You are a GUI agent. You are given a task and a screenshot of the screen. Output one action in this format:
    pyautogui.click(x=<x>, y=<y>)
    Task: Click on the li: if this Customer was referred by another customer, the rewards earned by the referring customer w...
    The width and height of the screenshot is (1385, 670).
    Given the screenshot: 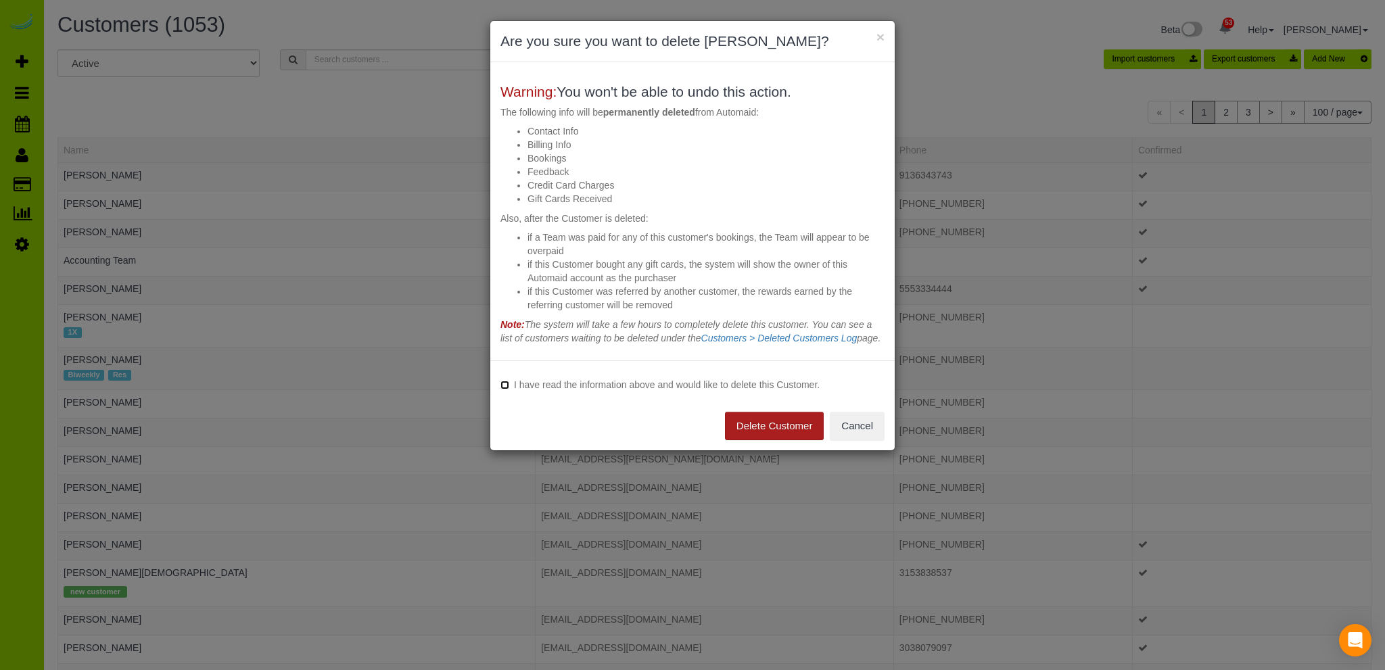 What is the action you would take?
    pyautogui.click(x=706, y=298)
    